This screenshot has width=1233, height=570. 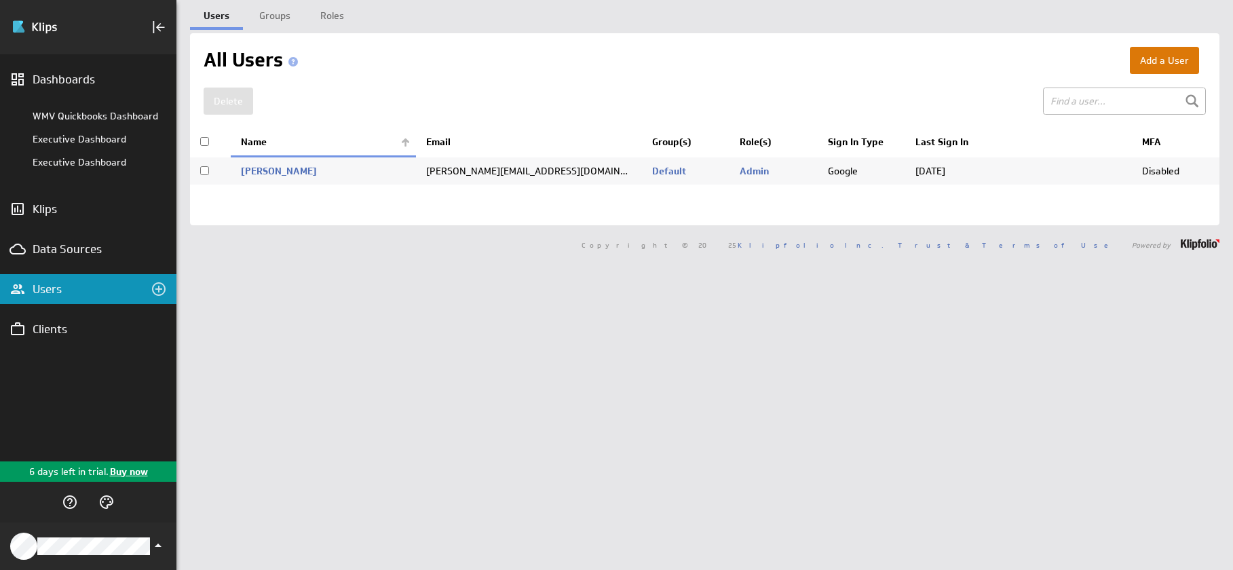 I want to click on p: Buy now, so click(x=128, y=472).